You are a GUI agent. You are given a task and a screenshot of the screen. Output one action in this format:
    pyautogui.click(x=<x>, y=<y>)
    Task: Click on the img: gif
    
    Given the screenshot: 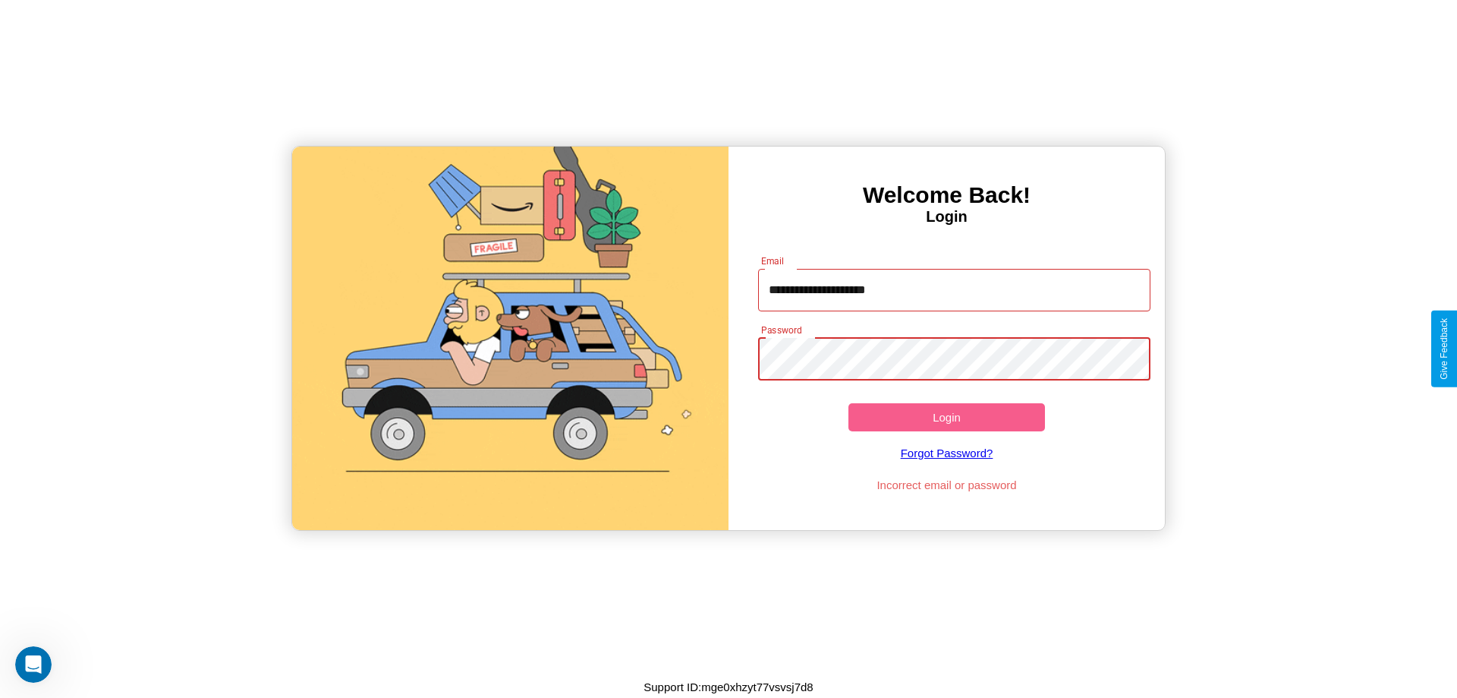 What is the action you would take?
    pyautogui.click(x=510, y=338)
    